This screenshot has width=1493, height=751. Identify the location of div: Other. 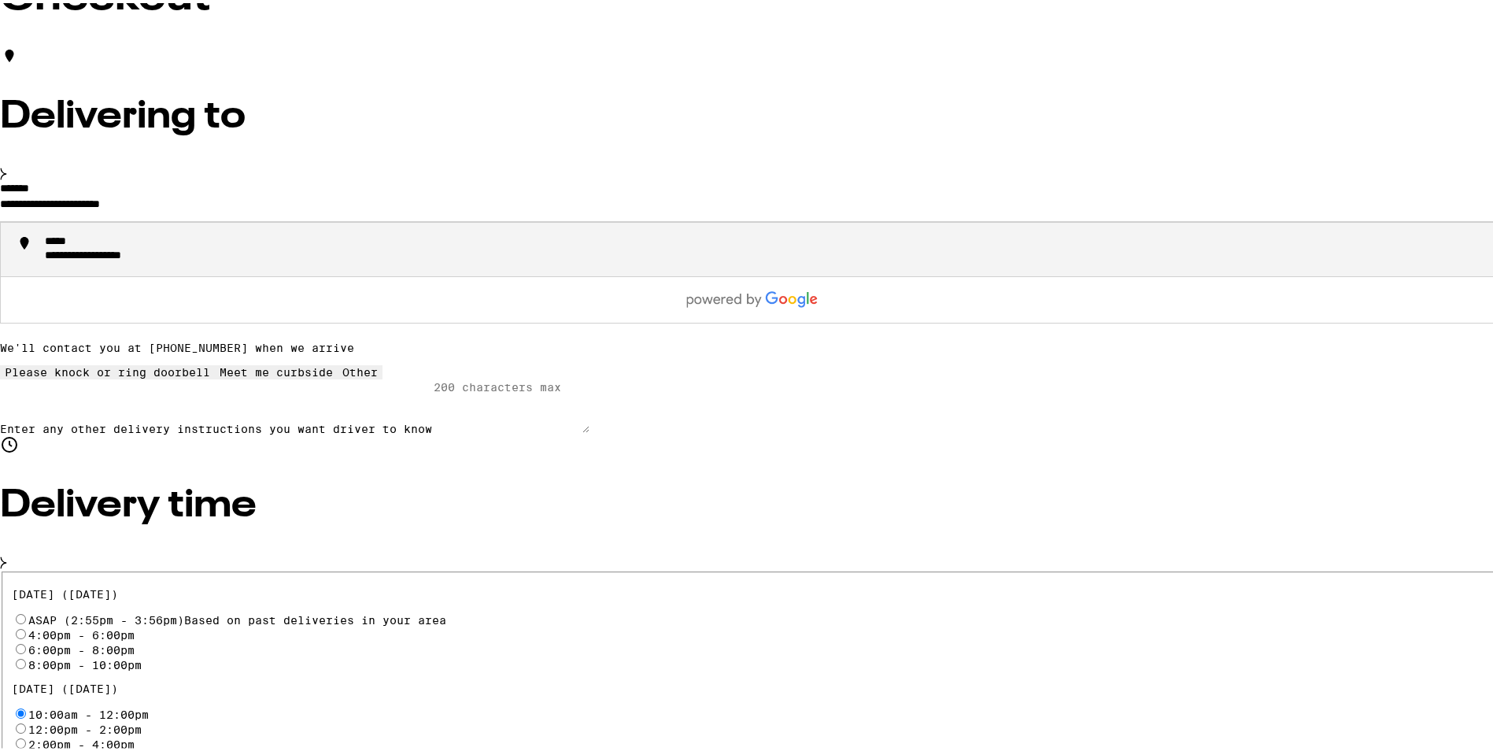
(360, 369).